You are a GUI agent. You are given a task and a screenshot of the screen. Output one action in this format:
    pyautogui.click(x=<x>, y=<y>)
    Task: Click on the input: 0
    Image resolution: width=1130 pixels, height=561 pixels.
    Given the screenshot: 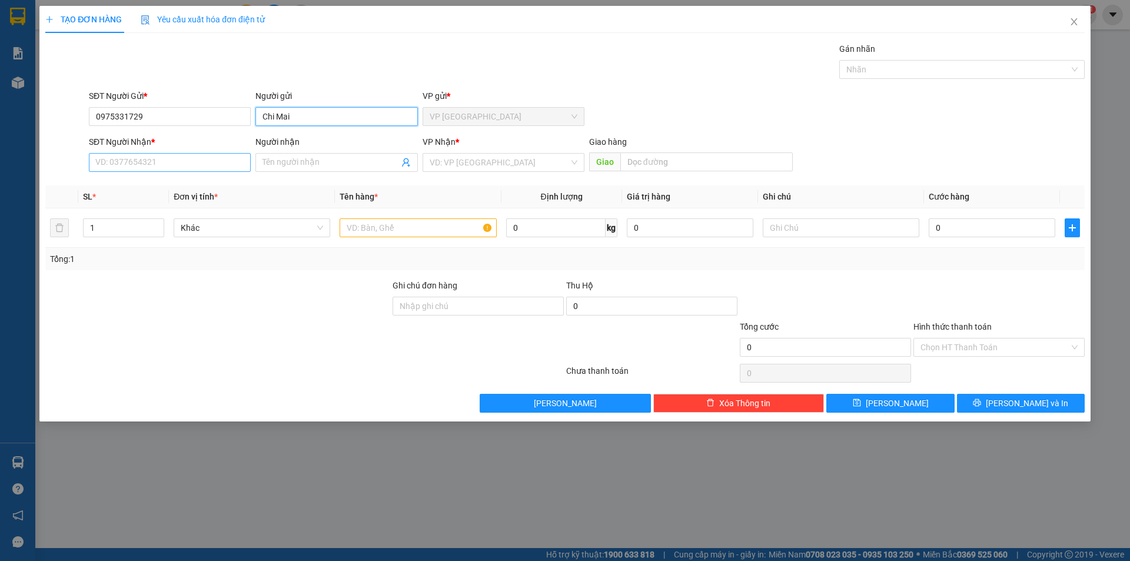 What is the action you would take?
    pyautogui.click(x=690, y=228)
    